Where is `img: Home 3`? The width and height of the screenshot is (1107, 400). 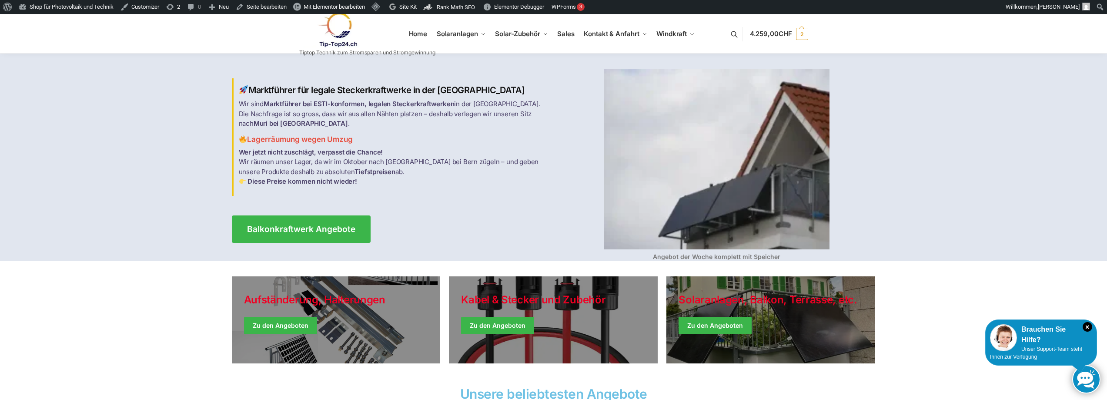 img: Home 3 is located at coordinates (242, 181).